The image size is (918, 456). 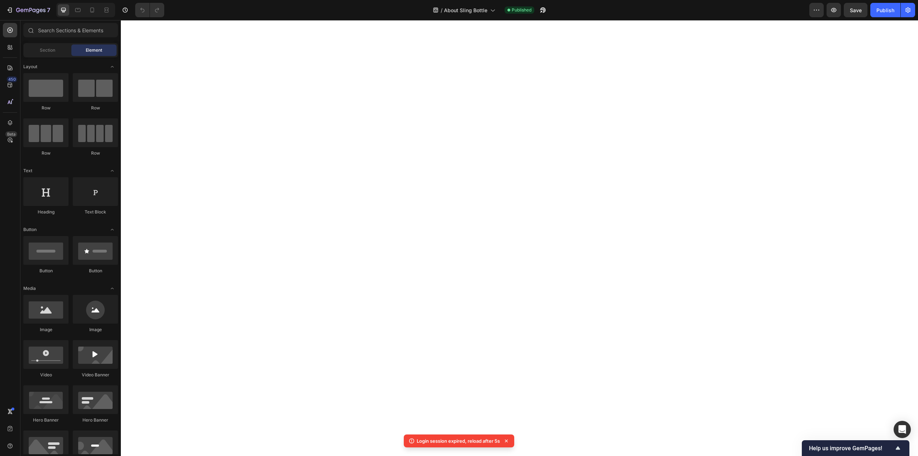 I want to click on button: Publish, so click(x=886, y=10).